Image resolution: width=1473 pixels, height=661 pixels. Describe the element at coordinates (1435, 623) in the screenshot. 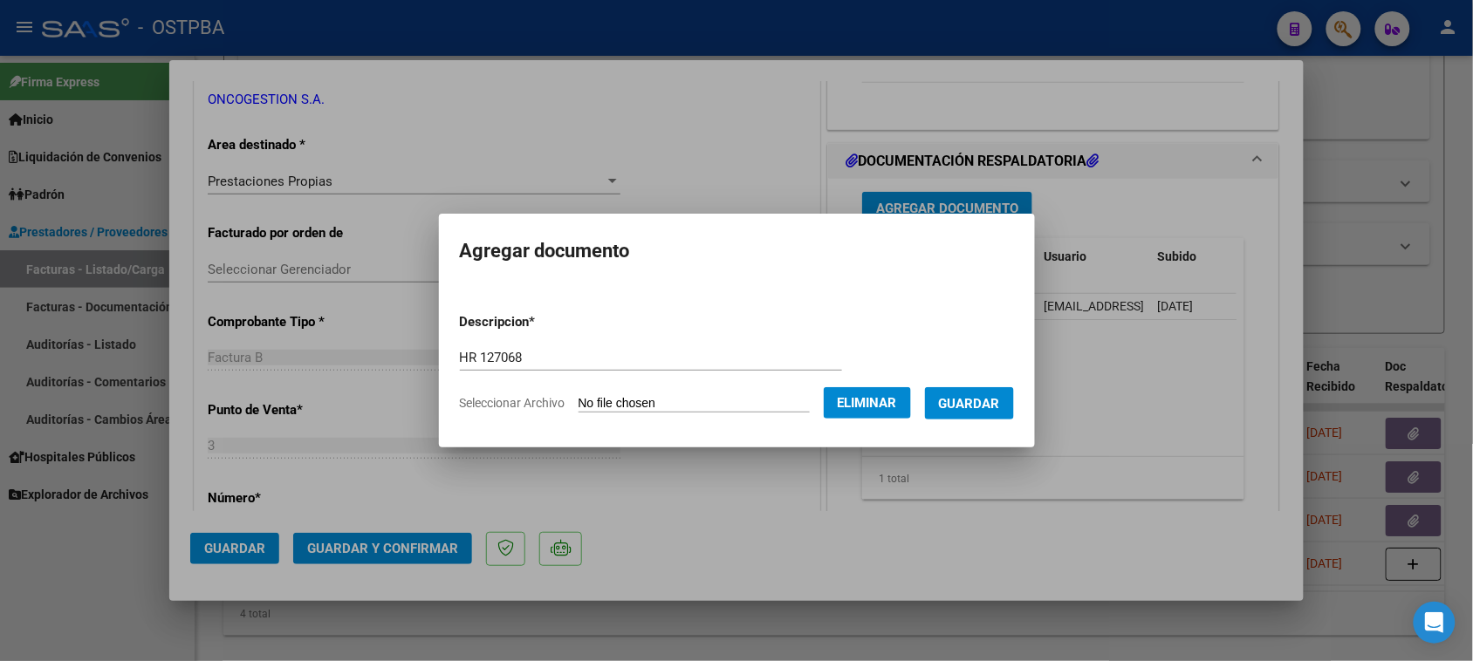

I see `div: Open Intercom Messenger` at that location.